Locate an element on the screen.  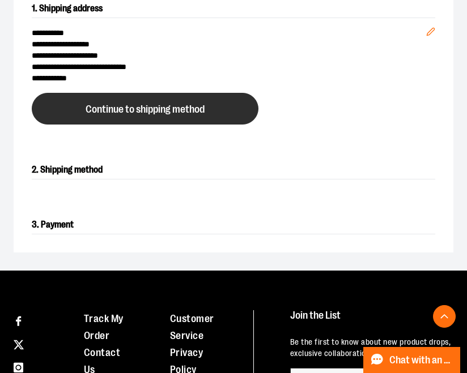
button: Chat with an Expert is located at coordinates (412, 360).